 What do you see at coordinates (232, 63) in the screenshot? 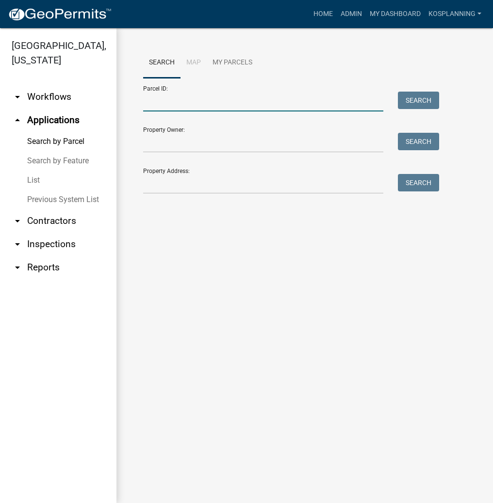
I see `a: My Parcels` at bounding box center [232, 63].